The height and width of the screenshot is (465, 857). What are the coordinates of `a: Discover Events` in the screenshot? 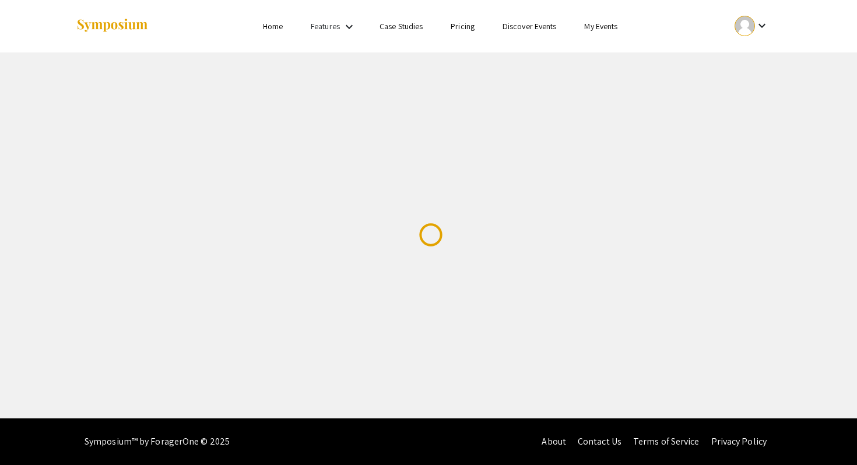 It's located at (530, 26).